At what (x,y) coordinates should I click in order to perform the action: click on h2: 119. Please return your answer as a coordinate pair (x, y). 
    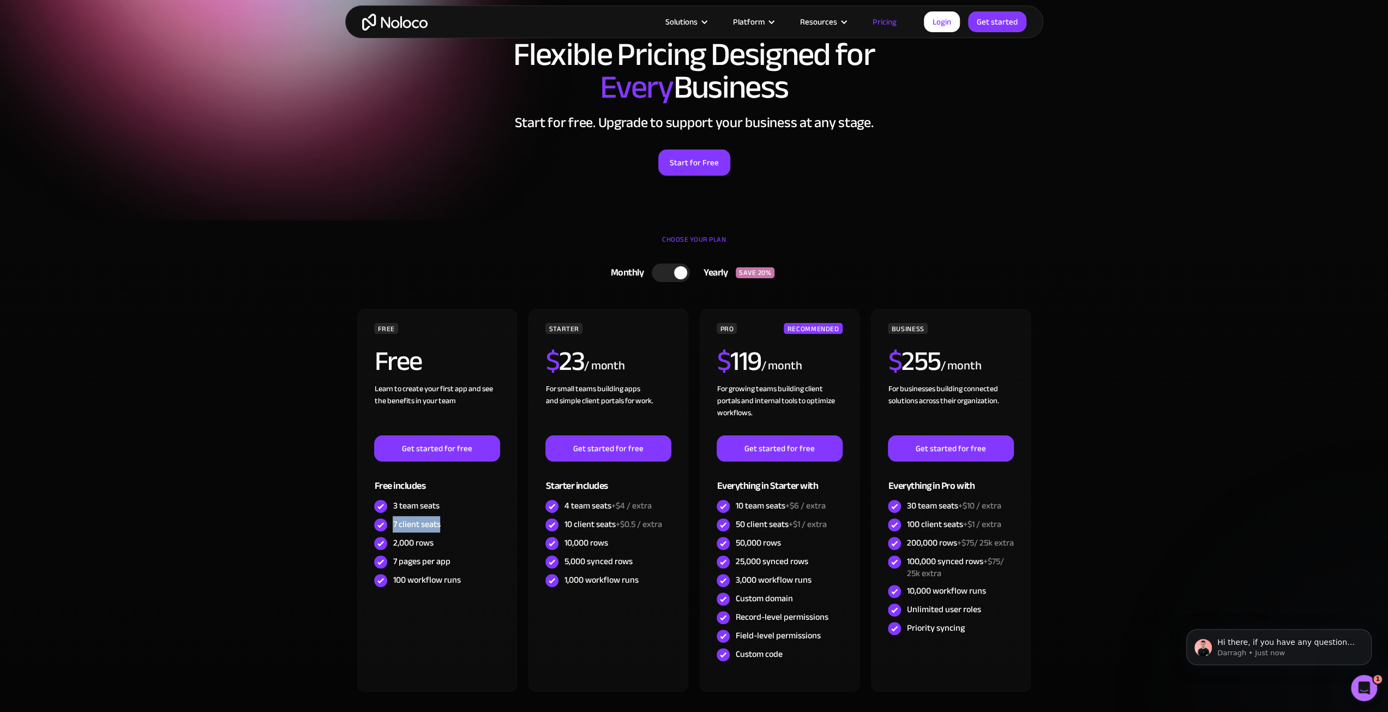
    Looking at the image, I should click on (739, 361).